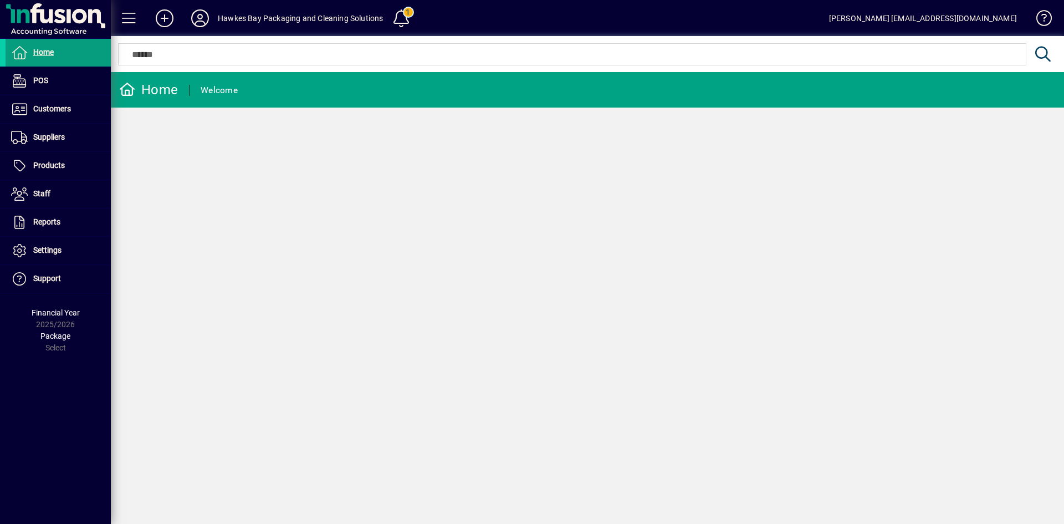  What do you see at coordinates (58, 109) in the screenshot?
I see `a: Customers` at bounding box center [58, 109].